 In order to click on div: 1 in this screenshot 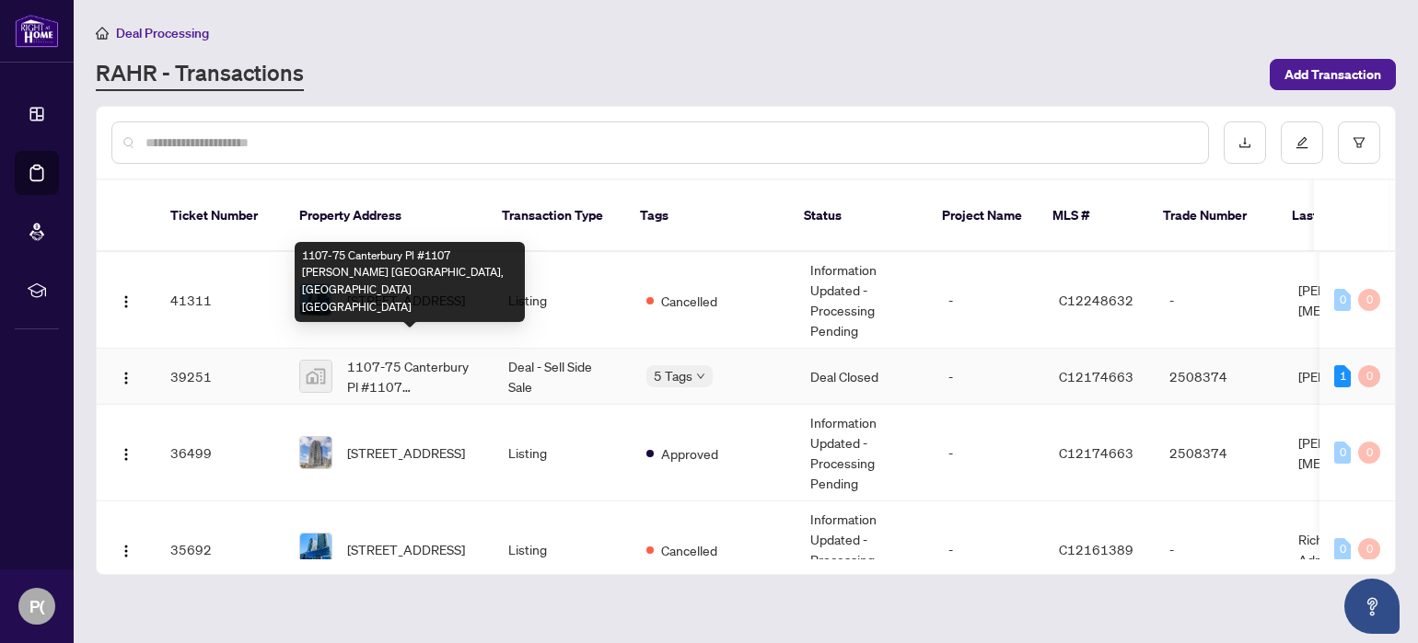, I will do `click(1342, 377)`.